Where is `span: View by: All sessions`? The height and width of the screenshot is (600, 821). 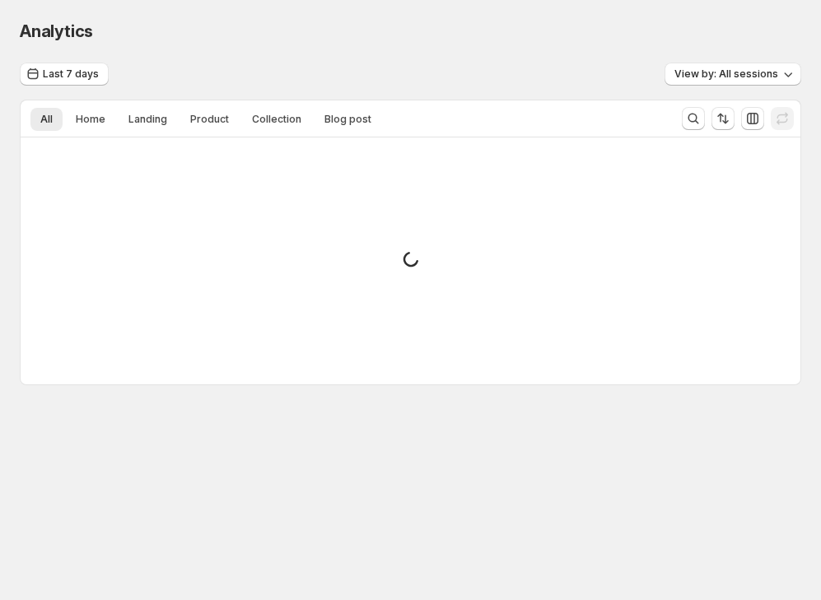
span: View by: All sessions is located at coordinates (726, 74).